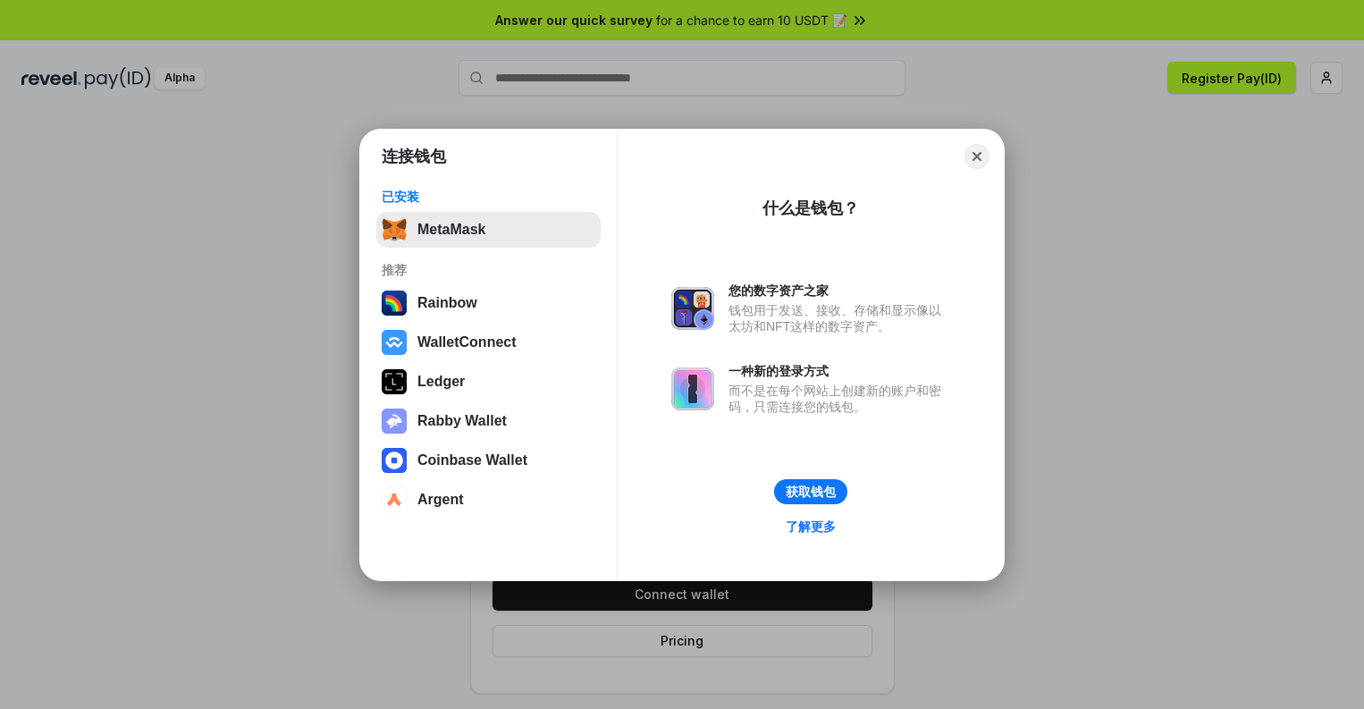  I want to click on button: Close, so click(977, 156).